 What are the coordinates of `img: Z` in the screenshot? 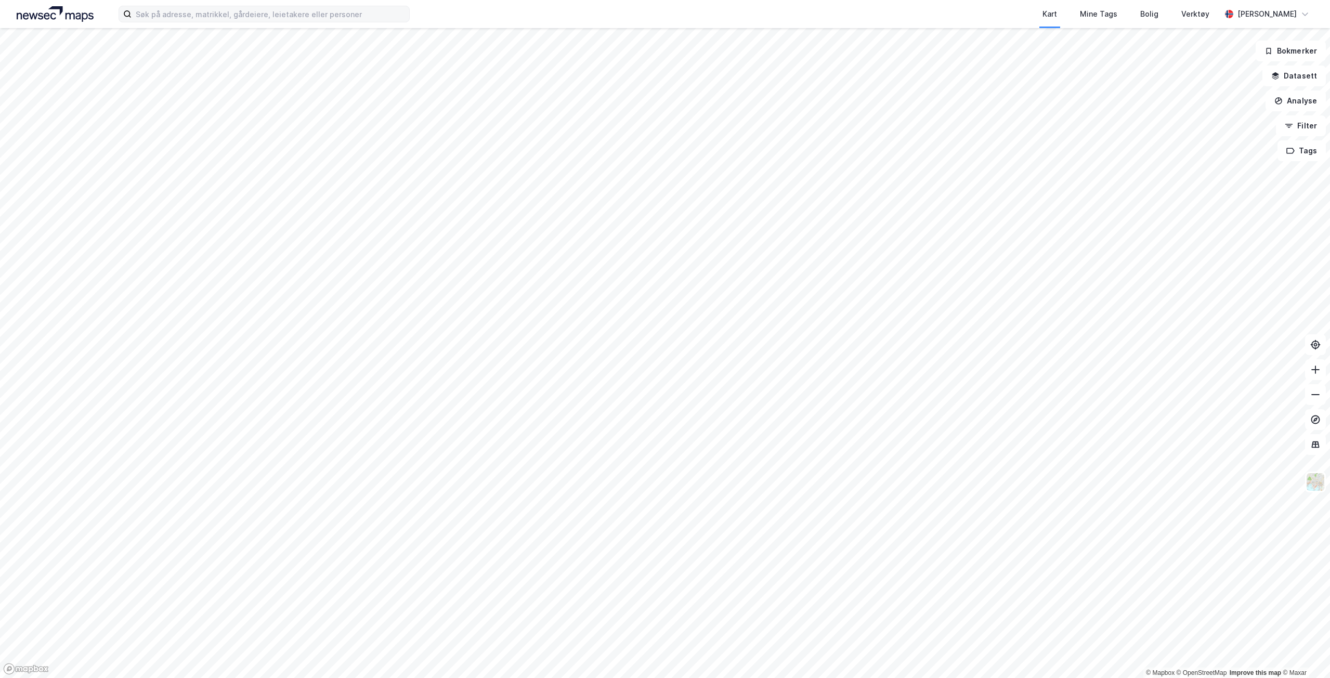 It's located at (1316, 482).